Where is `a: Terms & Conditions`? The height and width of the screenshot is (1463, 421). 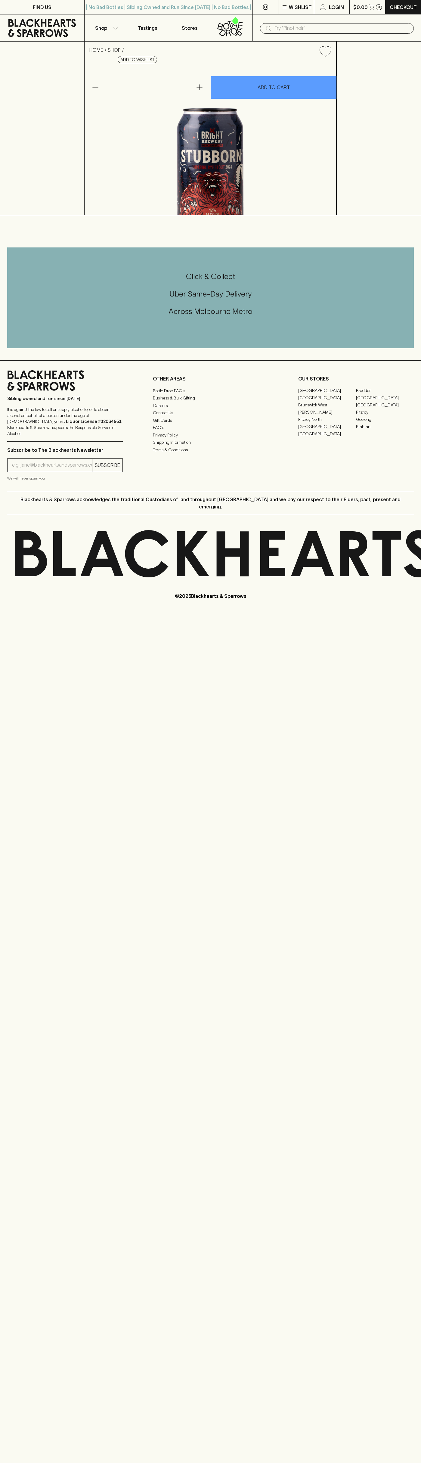 a: Terms & Conditions is located at coordinates (211, 450).